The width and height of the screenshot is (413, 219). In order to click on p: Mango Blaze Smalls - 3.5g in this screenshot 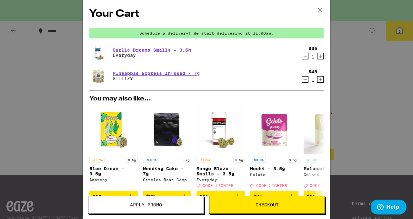, I will do `click(221, 171)`.